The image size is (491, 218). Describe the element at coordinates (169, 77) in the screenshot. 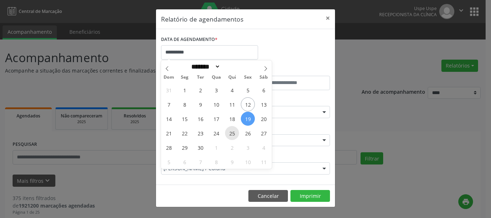

I see `span: Dom` at that location.